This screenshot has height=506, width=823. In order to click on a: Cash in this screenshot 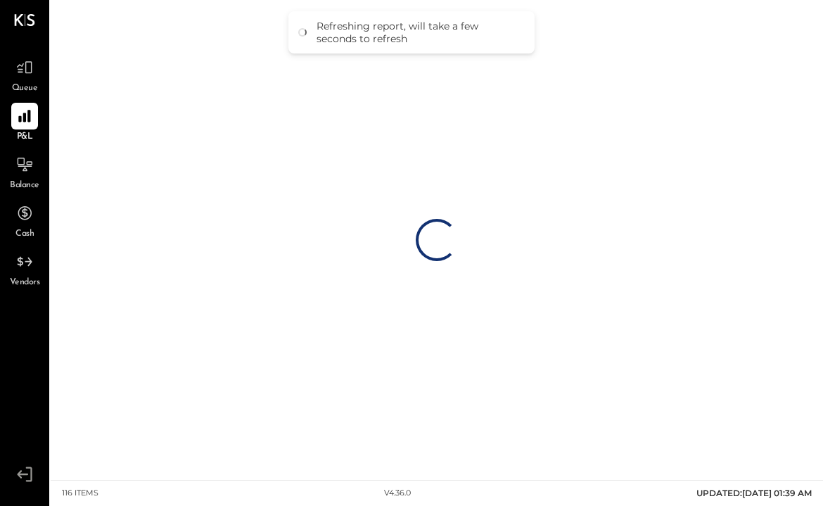, I will do `click(25, 220)`.